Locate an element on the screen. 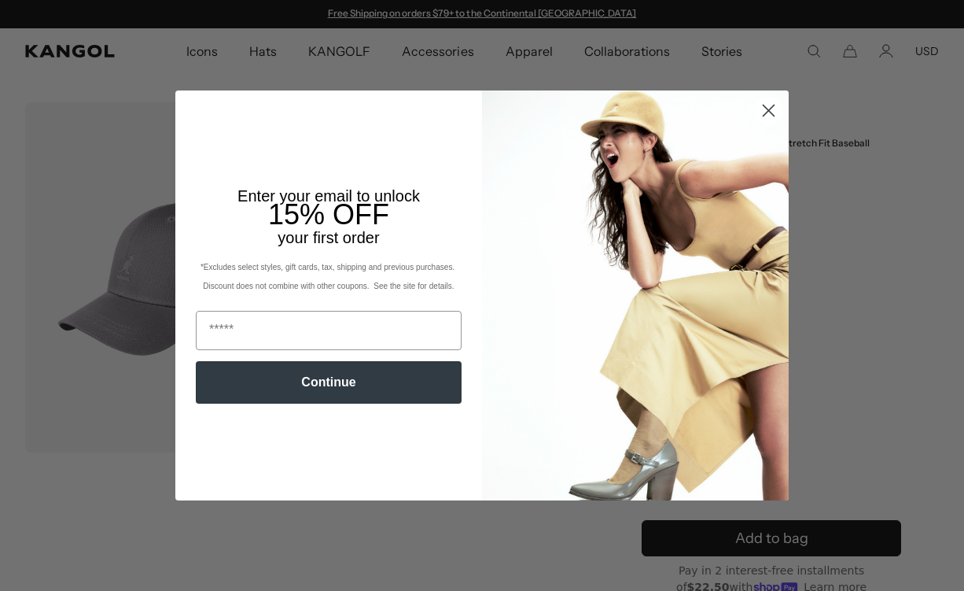  button: Close dialog is located at coordinates (768, 110).